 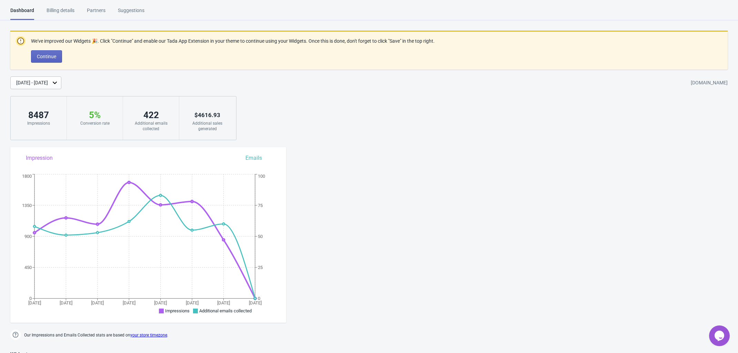 What do you see at coordinates (151, 126) in the screenshot?
I see `div: Additional emails collected` at bounding box center [151, 126].